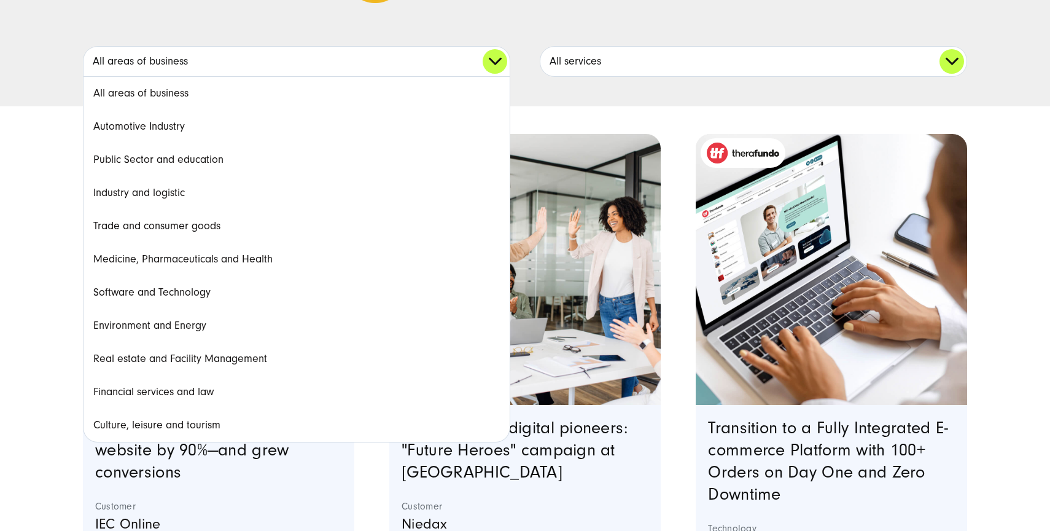  Describe the element at coordinates (195, 449) in the screenshot. I see `a: Why IEC online shrank their website by 90%—and grew conversions` at that location.